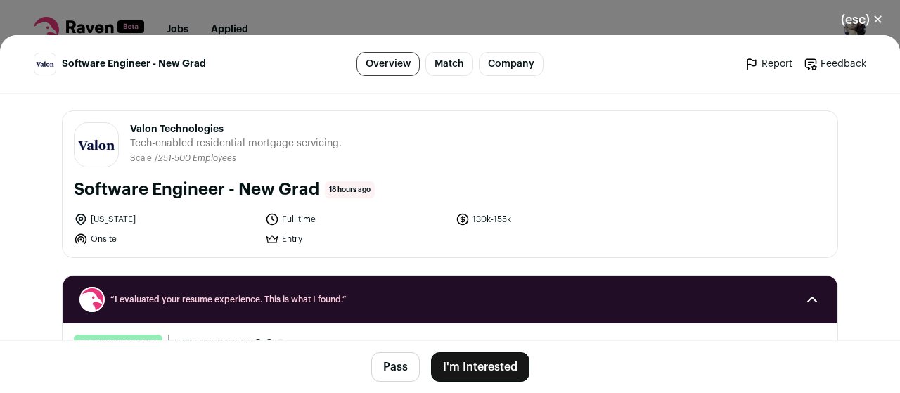  Describe the element at coordinates (835, 64) in the screenshot. I see `a: Feedback` at that location.